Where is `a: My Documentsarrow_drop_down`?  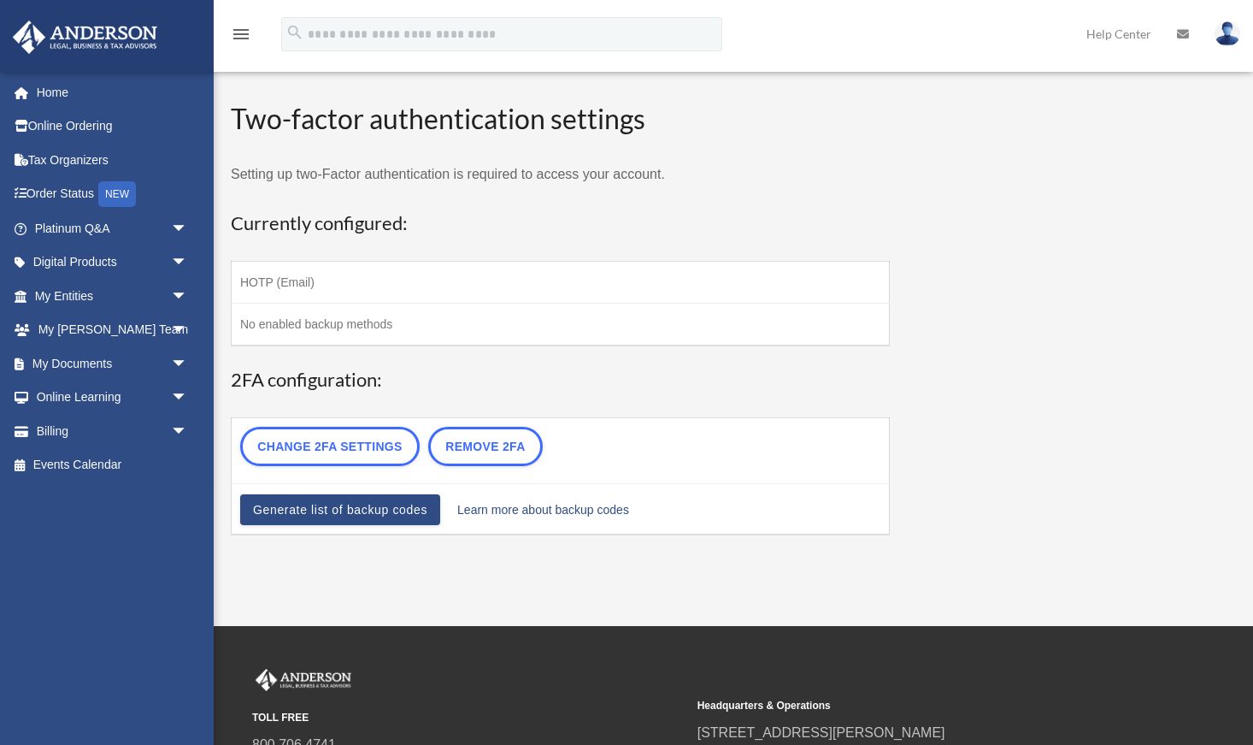
a: My Documentsarrow_drop_down is located at coordinates (113, 363).